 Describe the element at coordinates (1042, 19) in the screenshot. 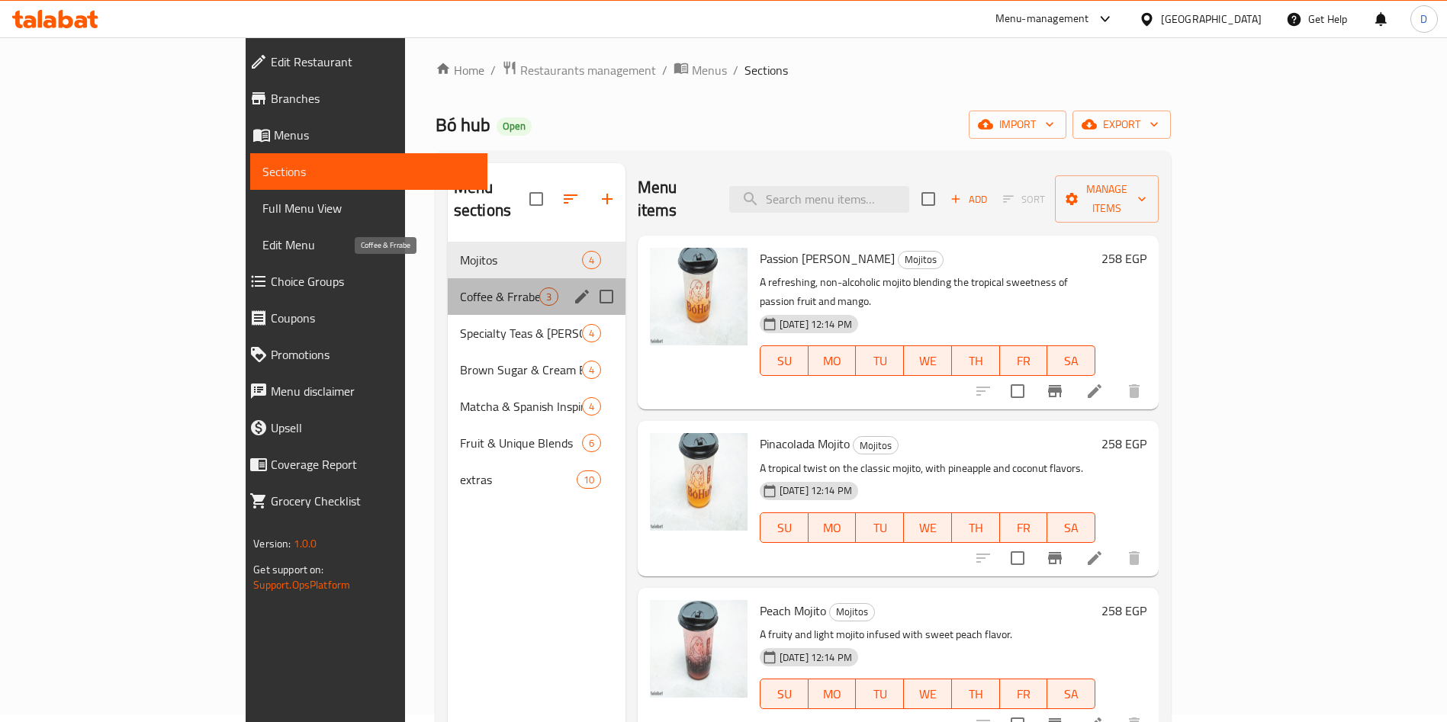

I see `div: Menu-management` at that location.